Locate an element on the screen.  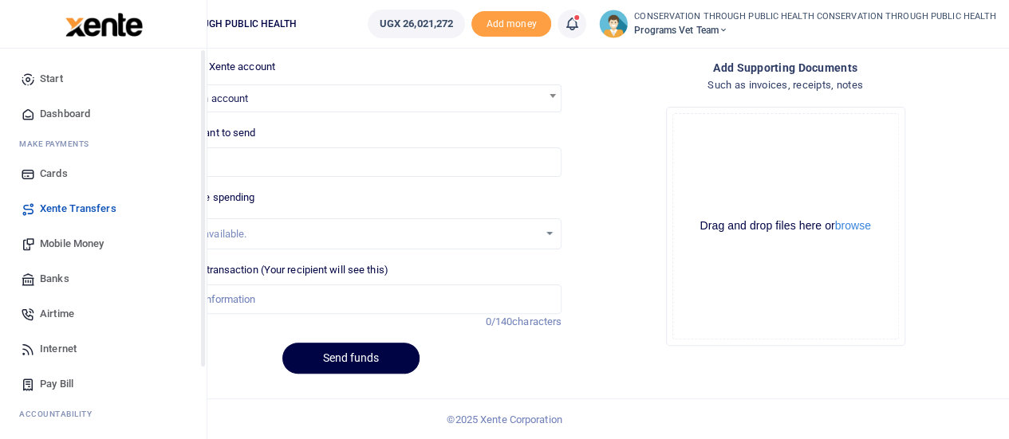
span: Mobile Money is located at coordinates (72, 244).